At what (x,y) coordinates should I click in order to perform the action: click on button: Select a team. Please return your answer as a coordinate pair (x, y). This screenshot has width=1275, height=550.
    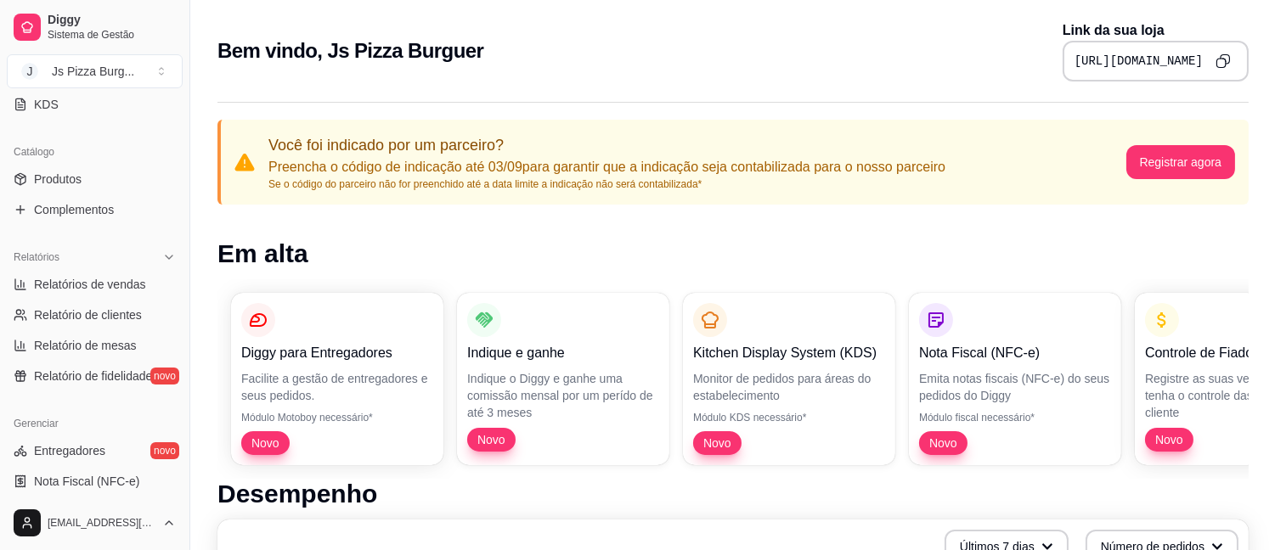
    Looking at the image, I should click on (94, 71).